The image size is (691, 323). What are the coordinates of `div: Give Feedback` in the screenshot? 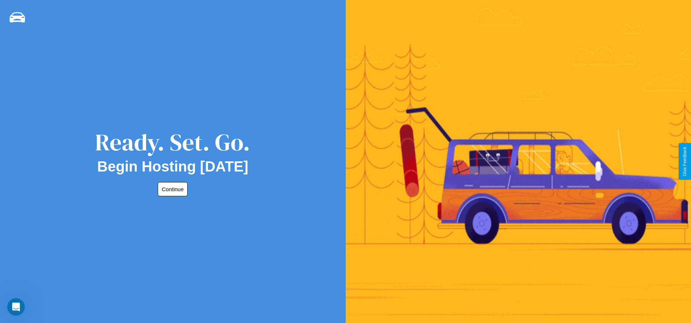 It's located at (684, 161).